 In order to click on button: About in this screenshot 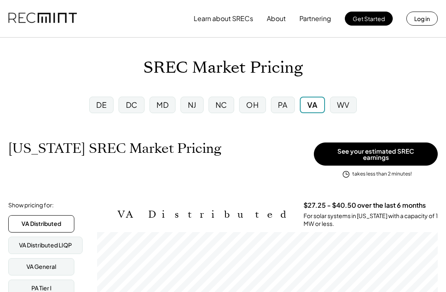, I will do `click(276, 19)`.